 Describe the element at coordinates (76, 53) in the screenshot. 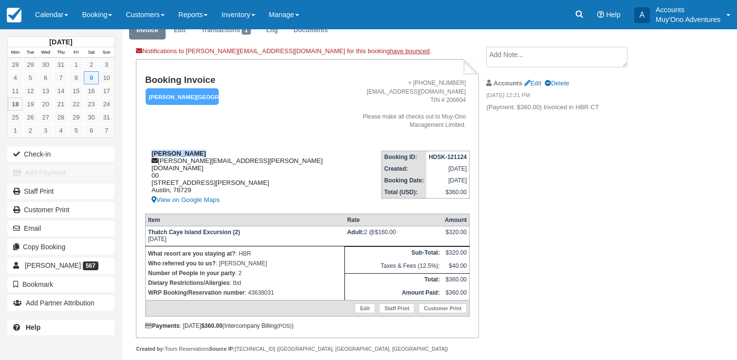

I see `th: Fri` at that location.